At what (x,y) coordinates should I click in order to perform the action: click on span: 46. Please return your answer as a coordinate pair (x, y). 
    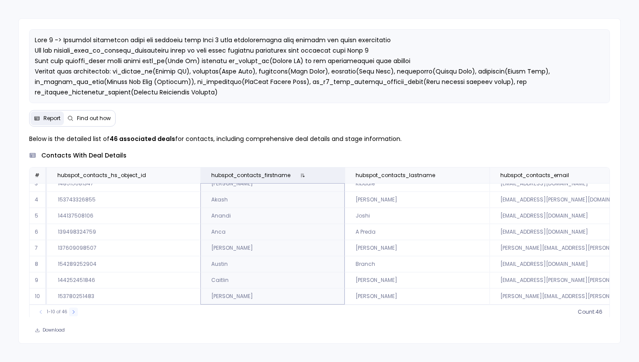
    Looking at the image, I should click on (599, 312).